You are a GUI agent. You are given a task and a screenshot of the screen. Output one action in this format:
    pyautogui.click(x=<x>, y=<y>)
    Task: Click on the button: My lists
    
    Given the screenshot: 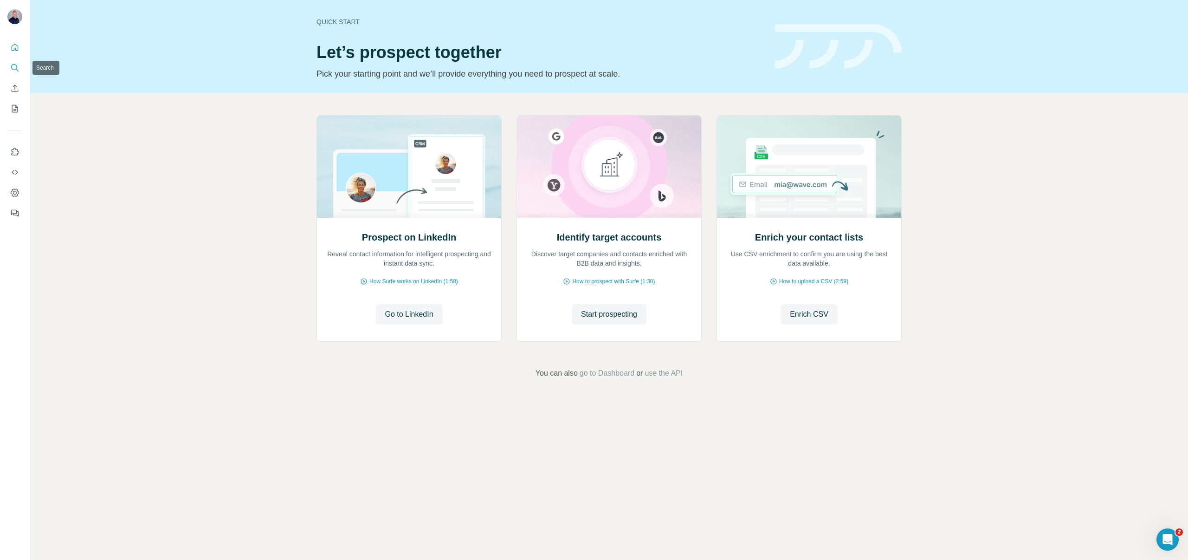 What is the action you would take?
    pyautogui.click(x=15, y=109)
    